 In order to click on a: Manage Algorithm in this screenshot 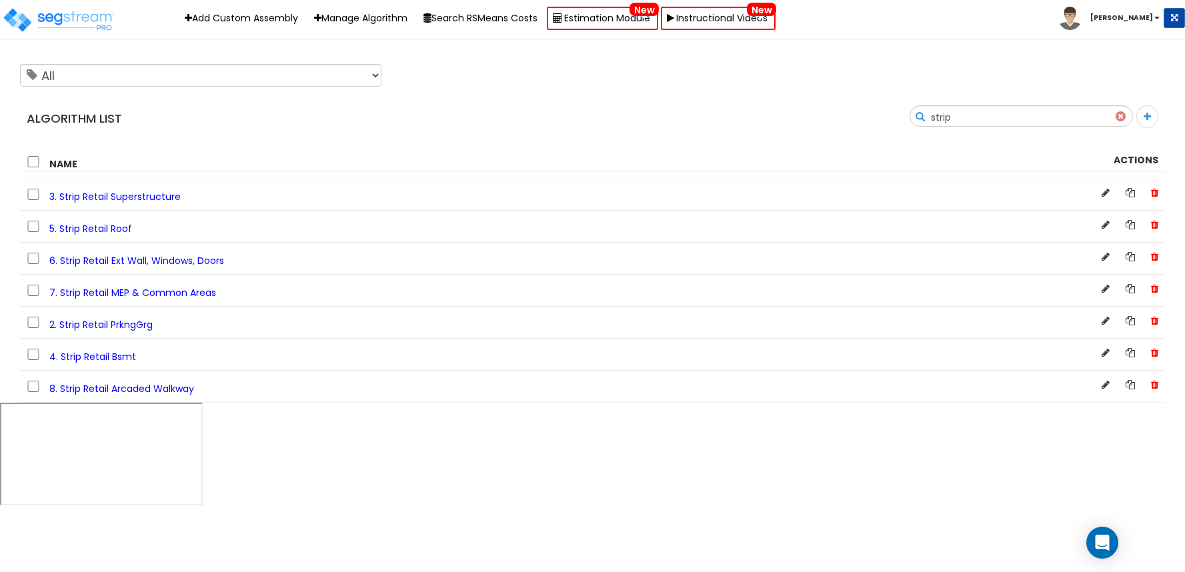, I will do `click(361, 18)`.